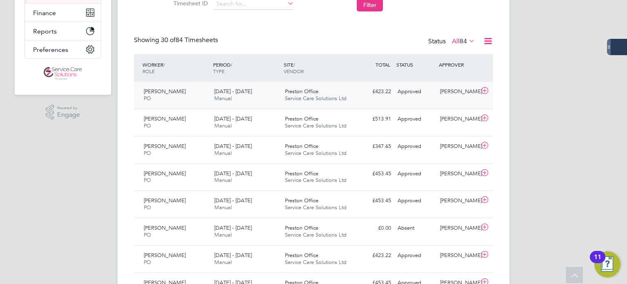 This screenshot has height=284, width=627. Describe the element at coordinates (415, 228) in the screenshot. I see `div: Absent` at that location.